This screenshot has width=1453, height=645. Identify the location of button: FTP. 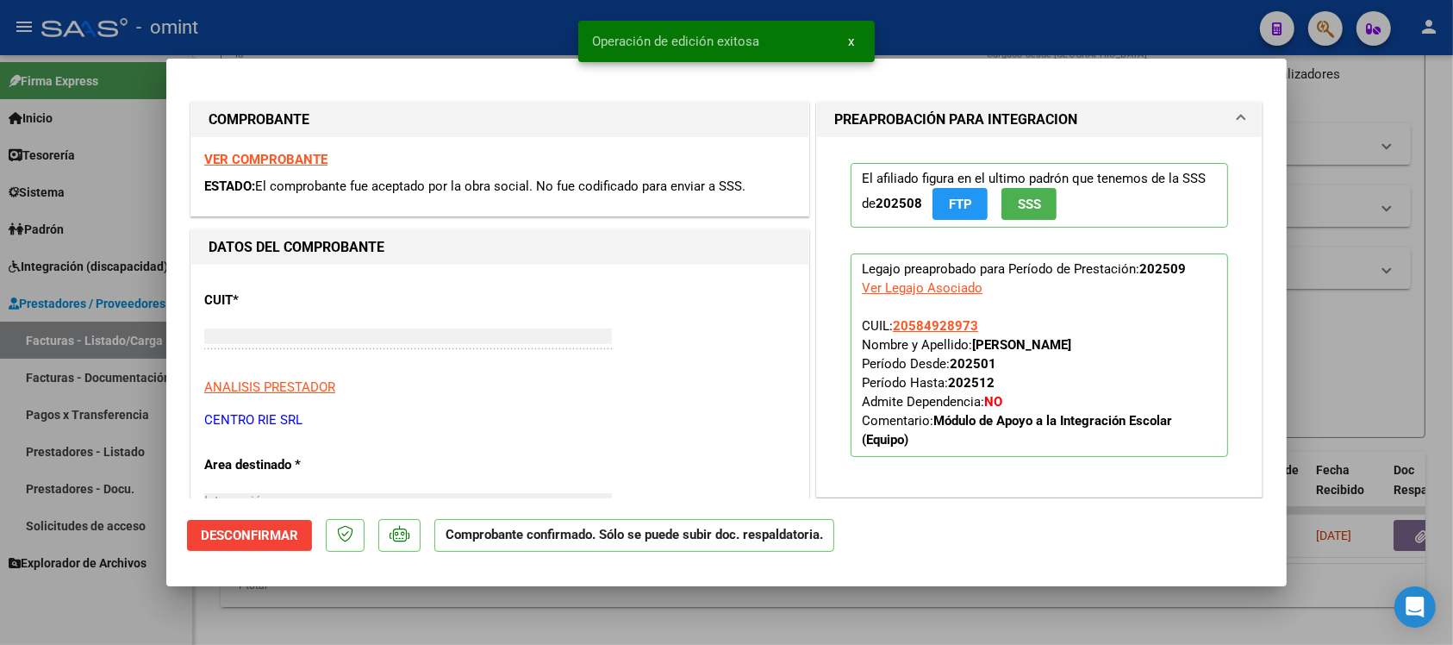
(960, 203).